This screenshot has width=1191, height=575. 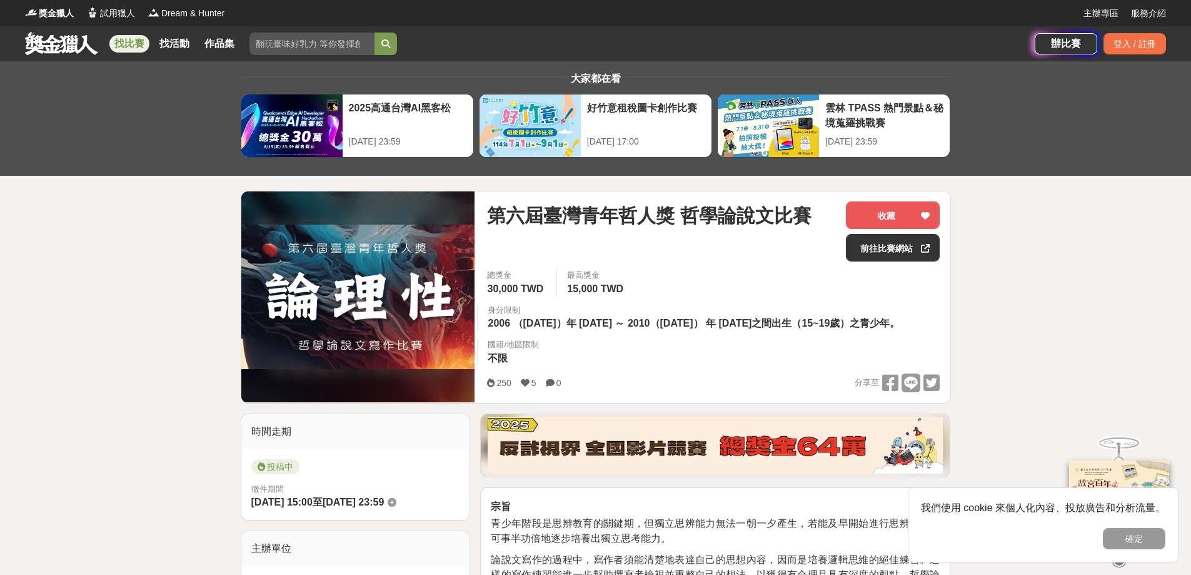 I want to click on div: 辦比賽, so click(x=1066, y=44).